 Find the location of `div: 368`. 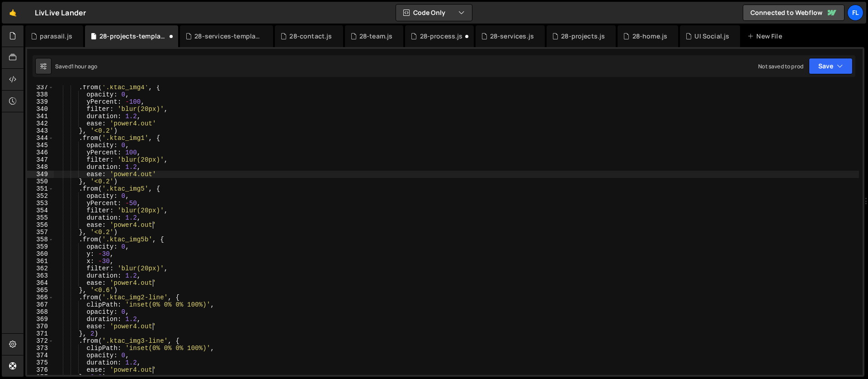

div: 368 is located at coordinates (40, 312).